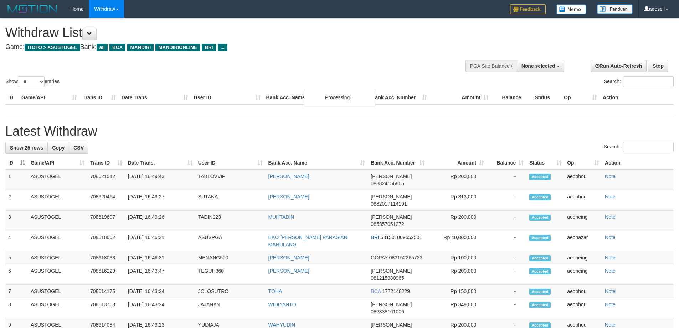 Image resolution: width=679 pixels, height=328 pixels. What do you see at coordinates (16, 274) in the screenshot?
I see `td: 6` at bounding box center [16, 274].